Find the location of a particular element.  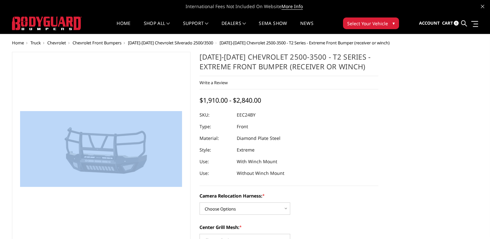

dt: Material: is located at coordinates (216, 138).